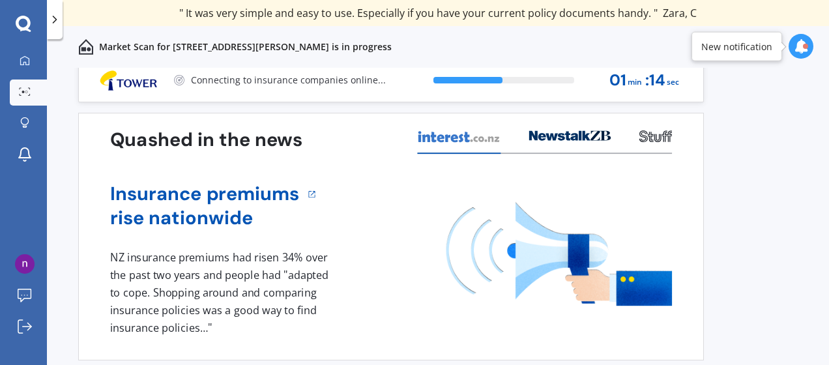  What do you see at coordinates (559, 253) in the screenshot?
I see `img: media image` at bounding box center [559, 253].